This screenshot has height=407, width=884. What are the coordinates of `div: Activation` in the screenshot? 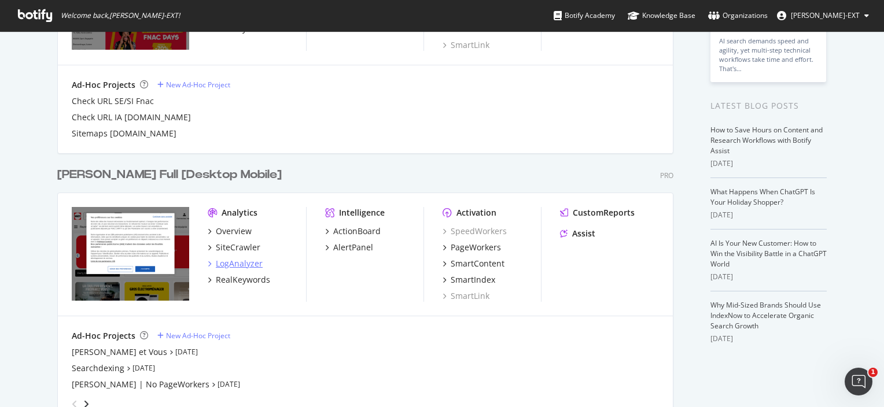 It's located at (476, 213).